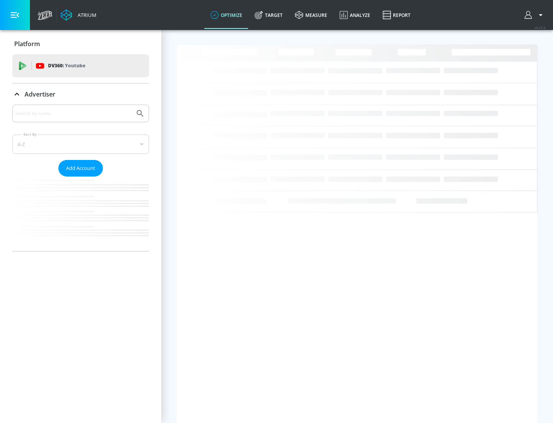 This screenshot has height=423, width=553. What do you see at coordinates (355, 15) in the screenshot?
I see `a: Analyze` at bounding box center [355, 15].